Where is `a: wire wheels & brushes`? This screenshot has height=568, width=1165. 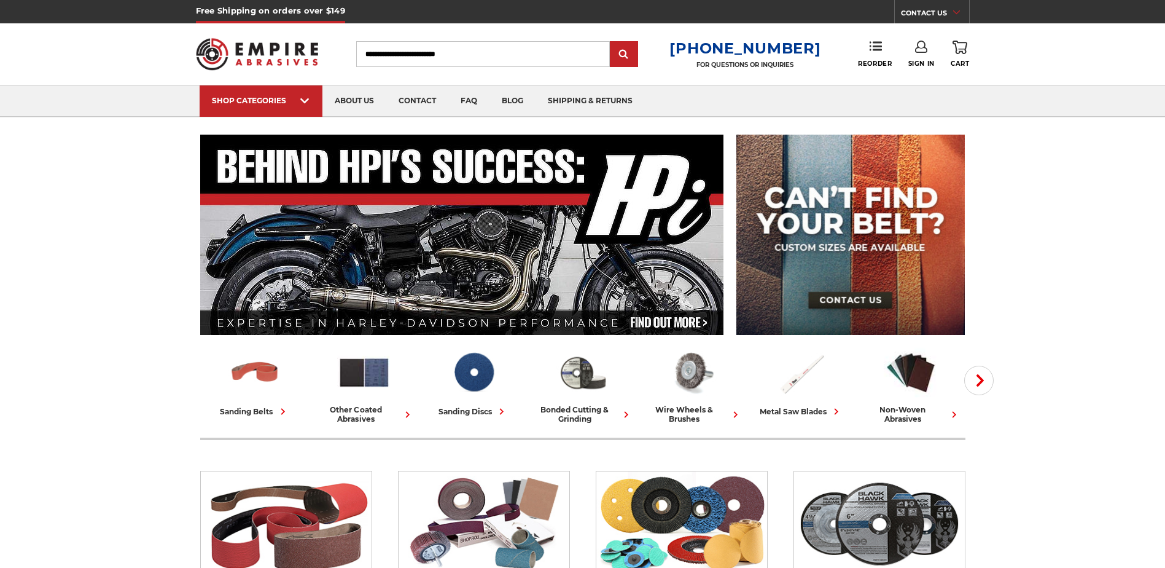
a: wire wheels & brushes is located at coordinates (692, 385).